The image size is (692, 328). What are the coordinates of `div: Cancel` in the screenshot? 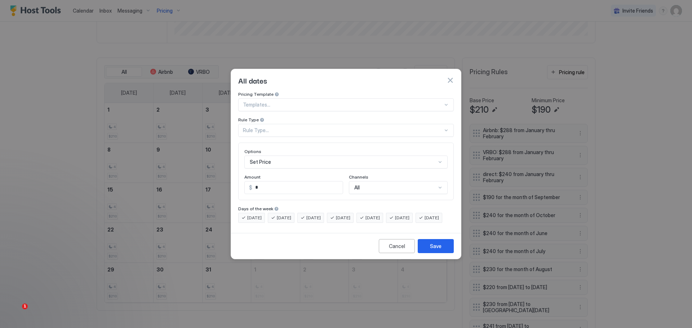 It's located at (397, 246).